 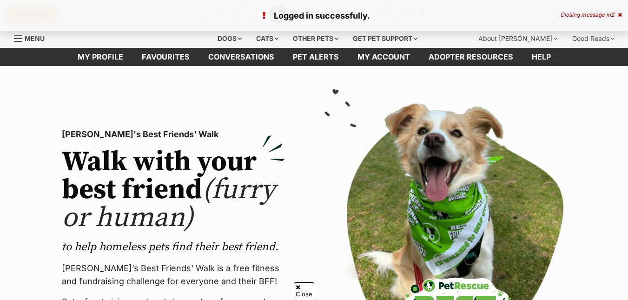 I want to click on a: Pet alerts, so click(x=316, y=57).